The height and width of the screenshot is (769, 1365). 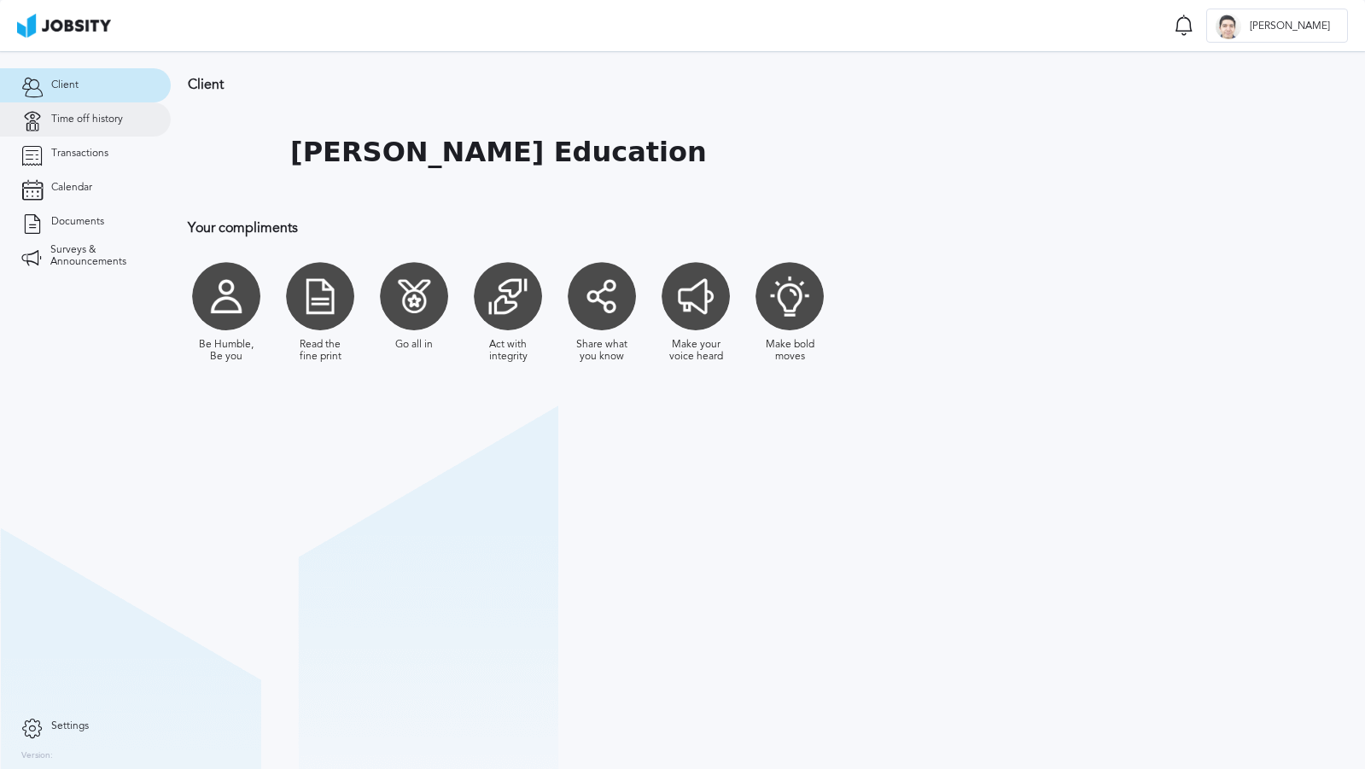 What do you see at coordinates (651, 85) in the screenshot?
I see `h3: Client` at bounding box center [651, 85].